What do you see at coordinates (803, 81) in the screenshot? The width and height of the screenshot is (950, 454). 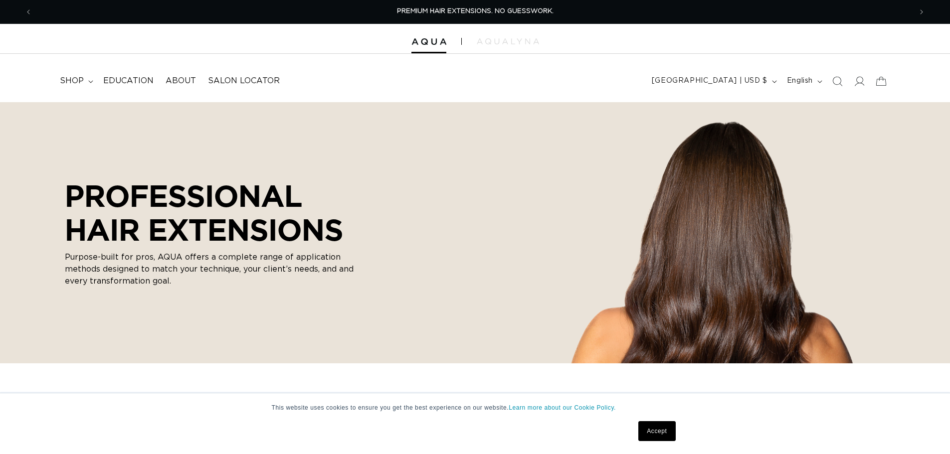 I see `button: English` at bounding box center [803, 81].